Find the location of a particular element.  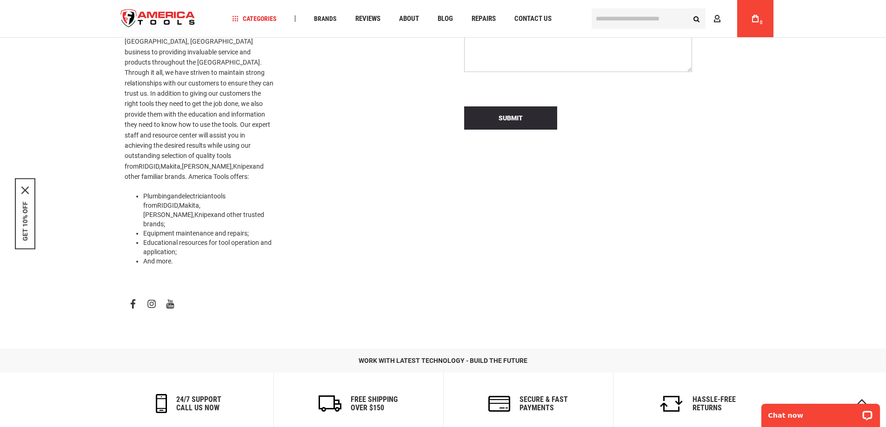

span: Reviews is located at coordinates (368, 19).